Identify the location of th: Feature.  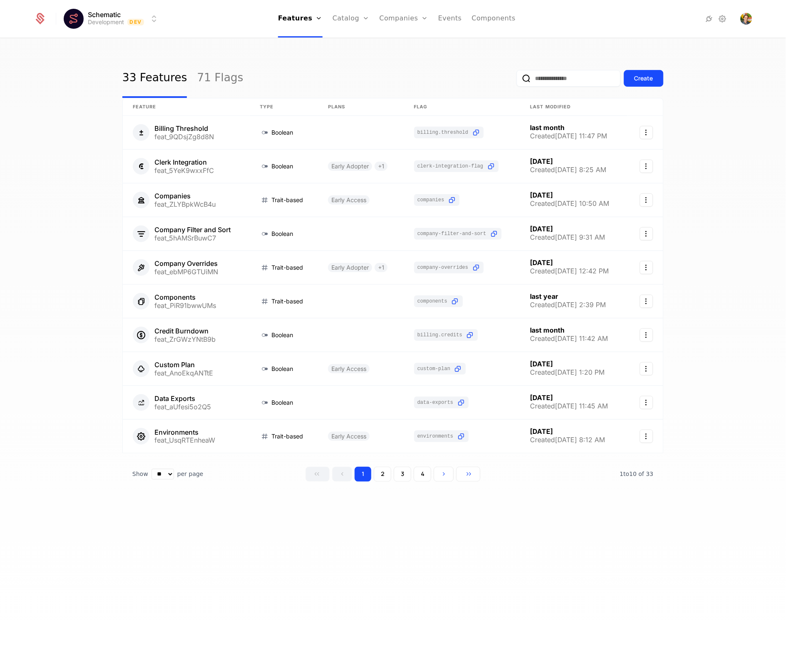
(186, 107).